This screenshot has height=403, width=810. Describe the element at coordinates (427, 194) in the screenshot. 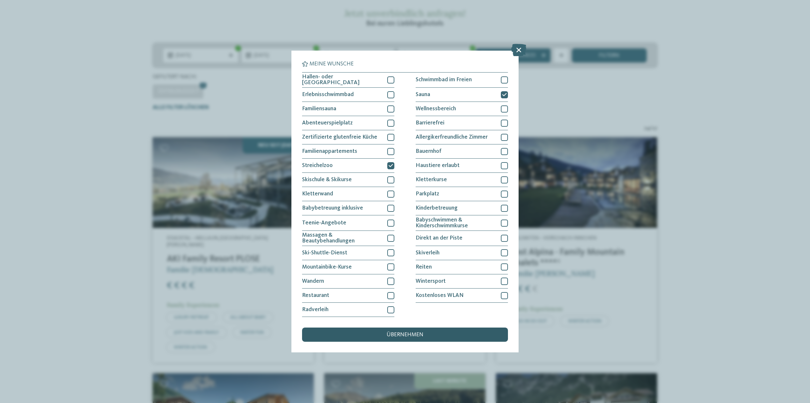

I see `span: Parkplatz` at that location.